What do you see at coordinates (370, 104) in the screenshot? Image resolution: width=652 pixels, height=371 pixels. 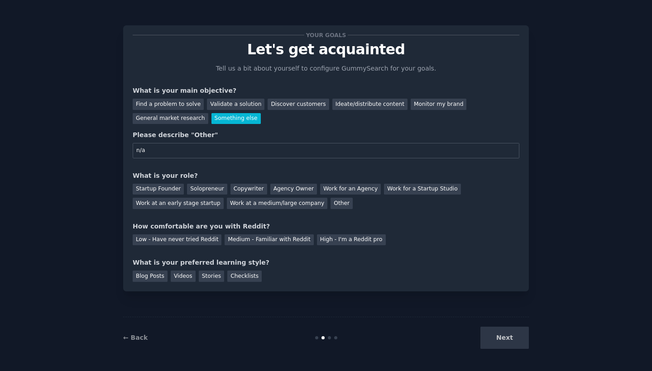 I see `div: Ideate/distribute content` at bounding box center [370, 104].